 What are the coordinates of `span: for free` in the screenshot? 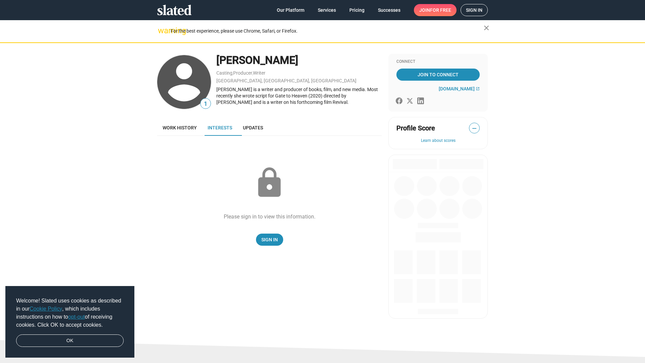 It's located at (440, 10).